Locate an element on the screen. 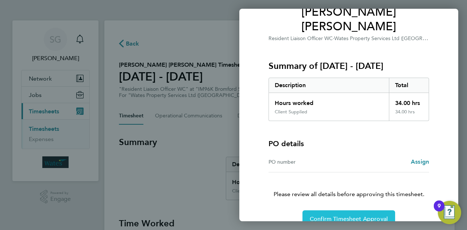  button: Confirm Timesheet Approval is located at coordinates (349, 219).